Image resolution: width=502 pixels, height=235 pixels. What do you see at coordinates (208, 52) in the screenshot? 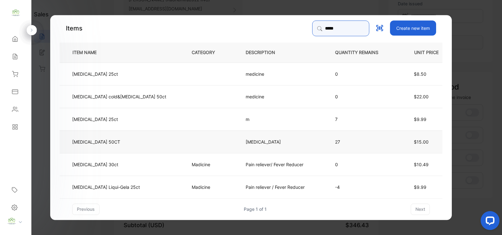
I see `p: CATEGORY` at bounding box center [208, 52].